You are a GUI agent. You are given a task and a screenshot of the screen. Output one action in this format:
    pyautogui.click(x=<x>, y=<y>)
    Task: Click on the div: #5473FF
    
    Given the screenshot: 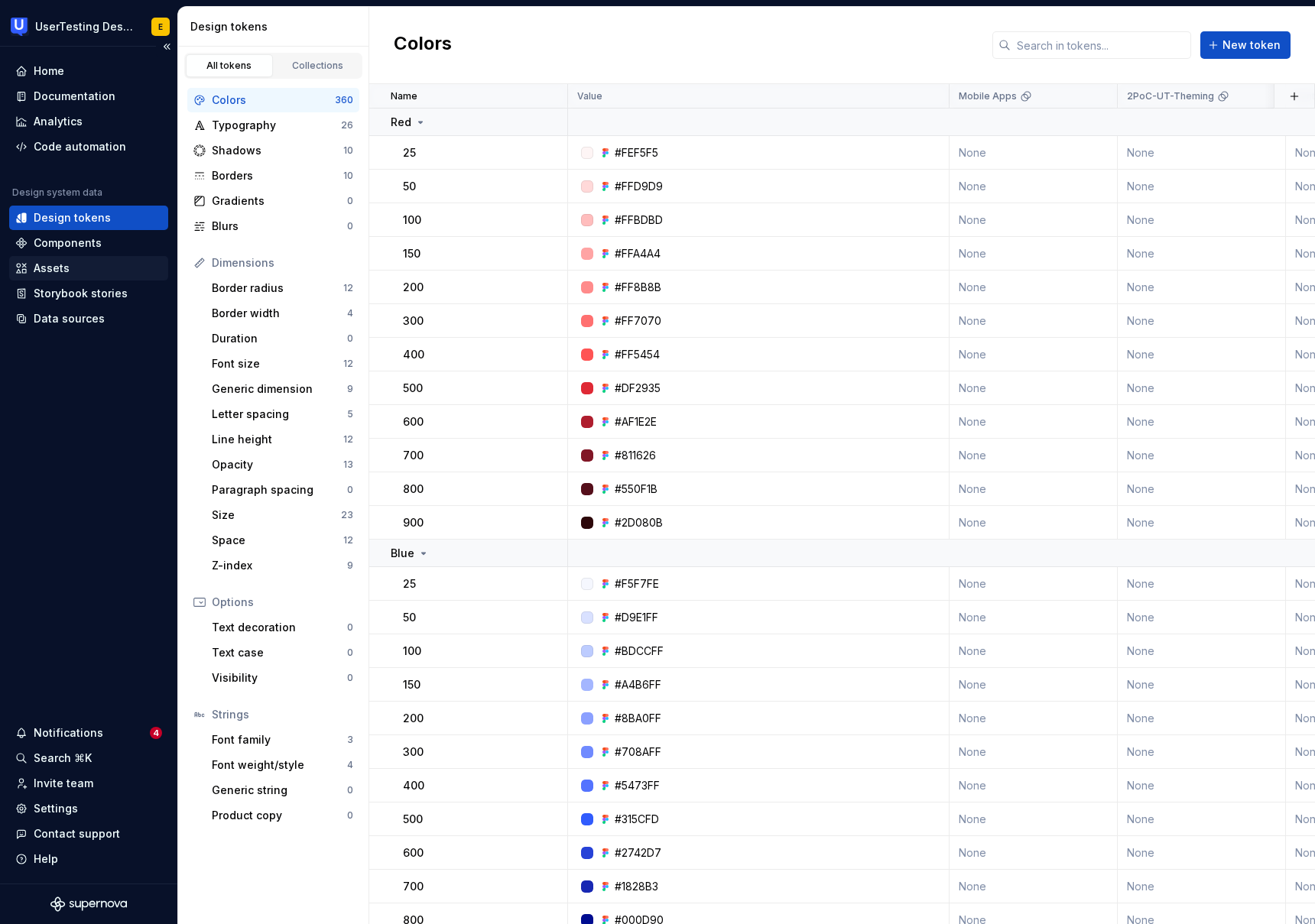 What is the action you would take?
    pyautogui.click(x=637, y=786)
    